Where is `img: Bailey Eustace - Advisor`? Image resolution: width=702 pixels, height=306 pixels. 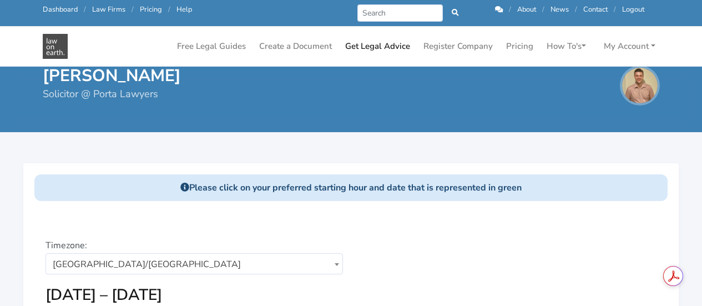
img: Bailey Eustace - Advisor is located at coordinates (55, 46).